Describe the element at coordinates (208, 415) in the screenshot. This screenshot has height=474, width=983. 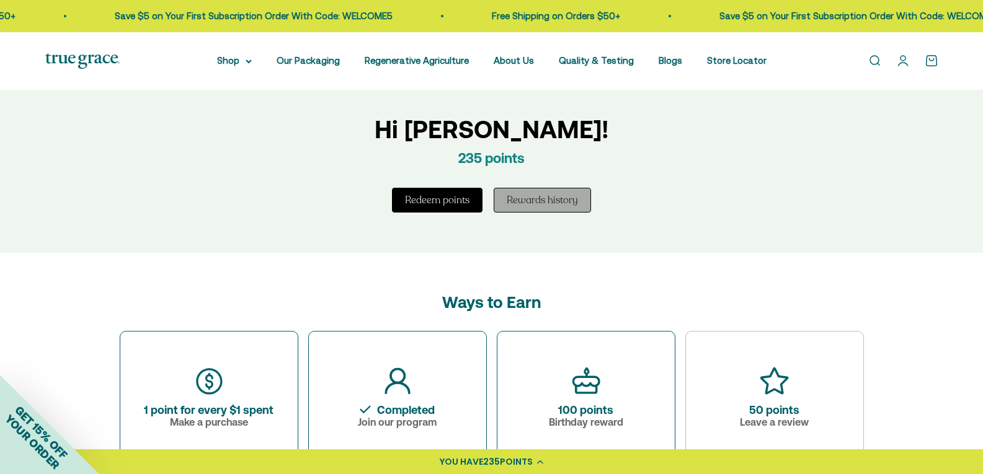
I see `div: 1 point for every $1 spent Make a purchase` at that location.